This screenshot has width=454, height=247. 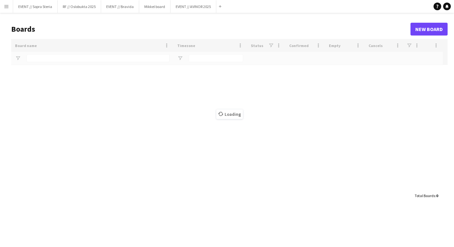 What do you see at coordinates (211, 29) in the screenshot?
I see `h1: Boards` at bounding box center [211, 29].